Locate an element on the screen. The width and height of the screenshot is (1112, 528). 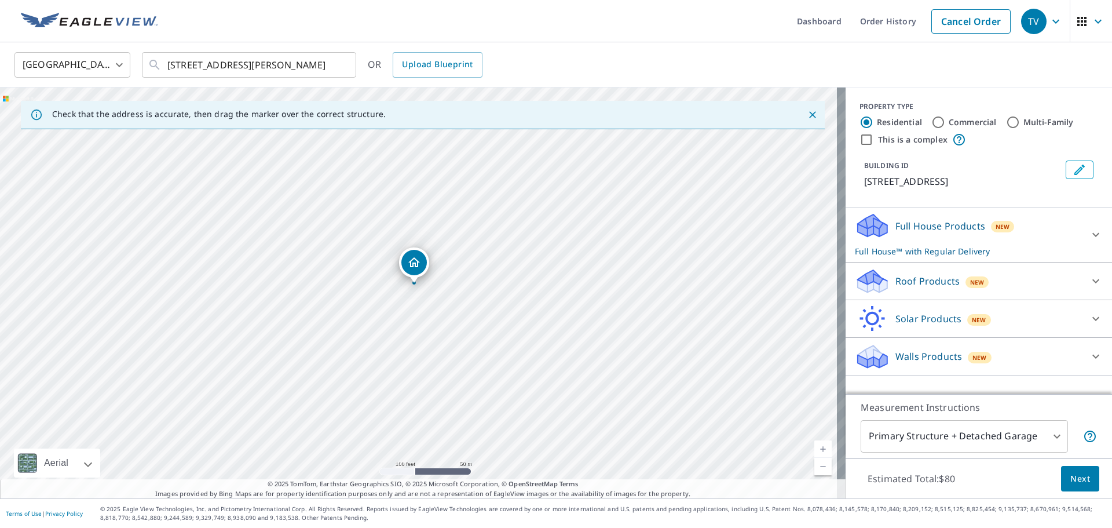
span: Next is located at coordinates (1081, 479).